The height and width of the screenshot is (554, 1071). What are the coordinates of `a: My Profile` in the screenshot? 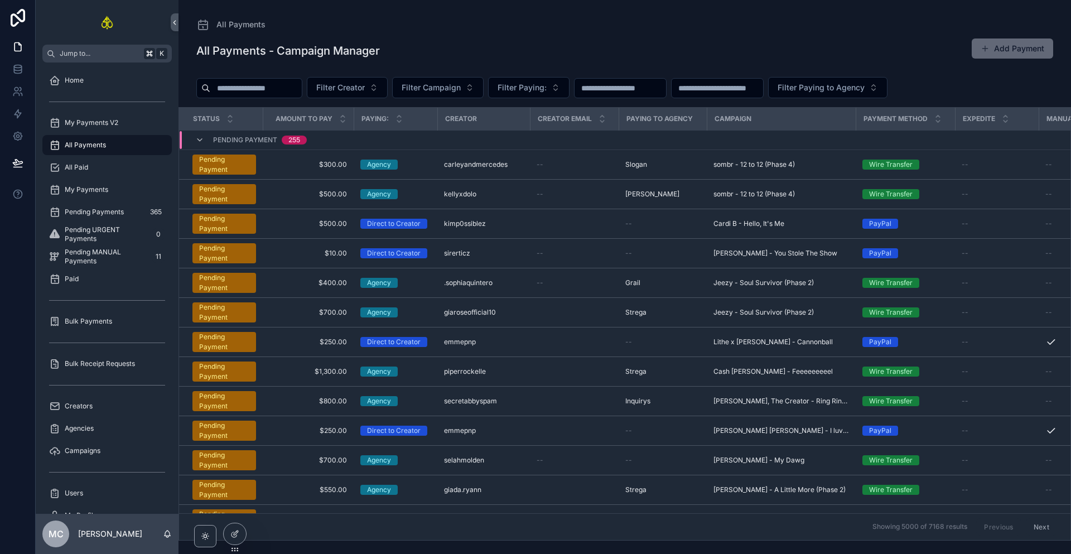 It's located at (107, 515).